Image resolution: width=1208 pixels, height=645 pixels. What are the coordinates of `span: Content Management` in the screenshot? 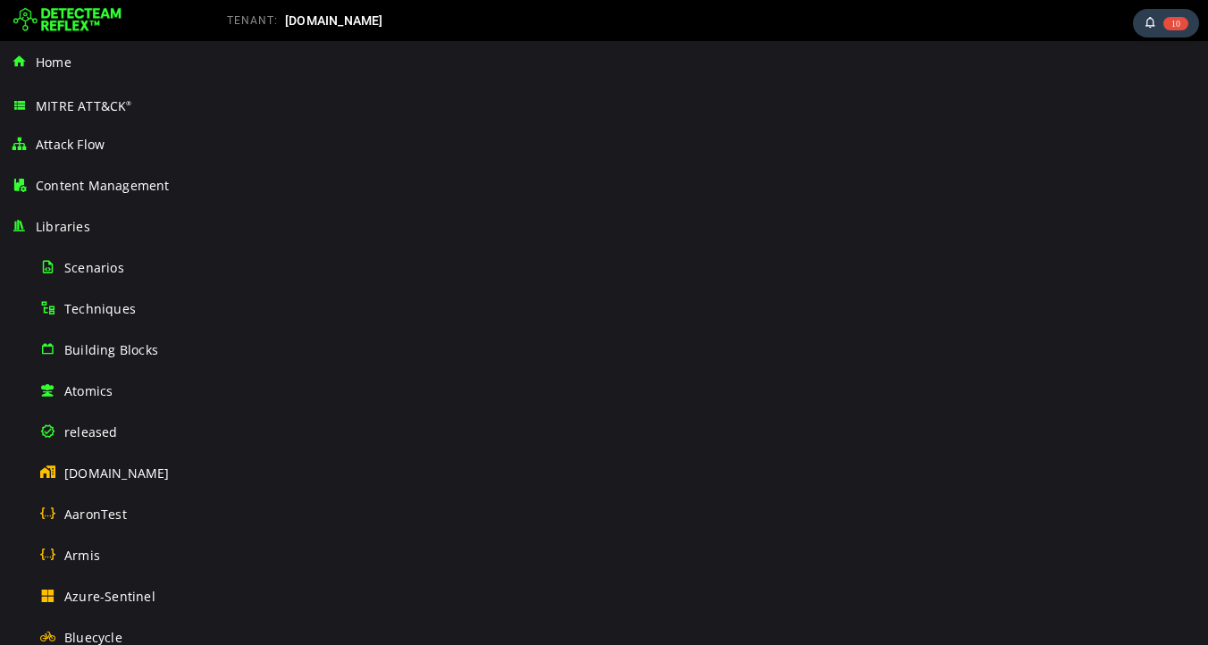 It's located at (103, 185).